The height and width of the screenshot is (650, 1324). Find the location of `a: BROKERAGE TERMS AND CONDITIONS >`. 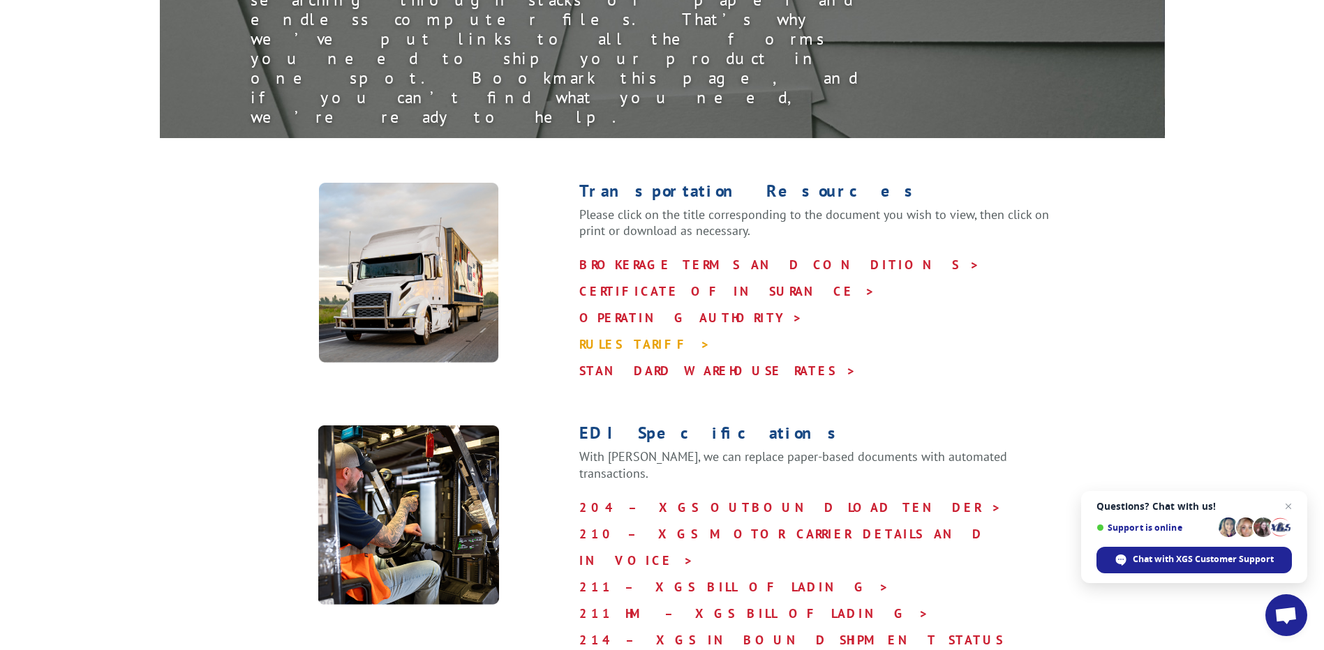

a: BROKERAGE TERMS AND CONDITIONS > is located at coordinates (780, 265).